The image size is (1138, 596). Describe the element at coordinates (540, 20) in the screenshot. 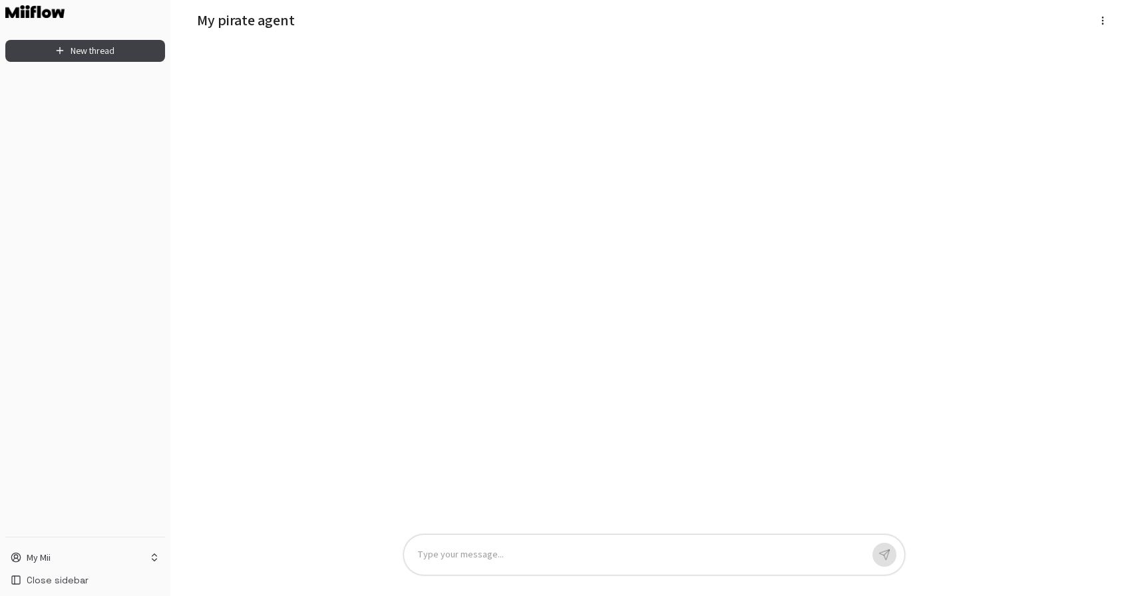

I see `h5: My pirate agent` at that location.